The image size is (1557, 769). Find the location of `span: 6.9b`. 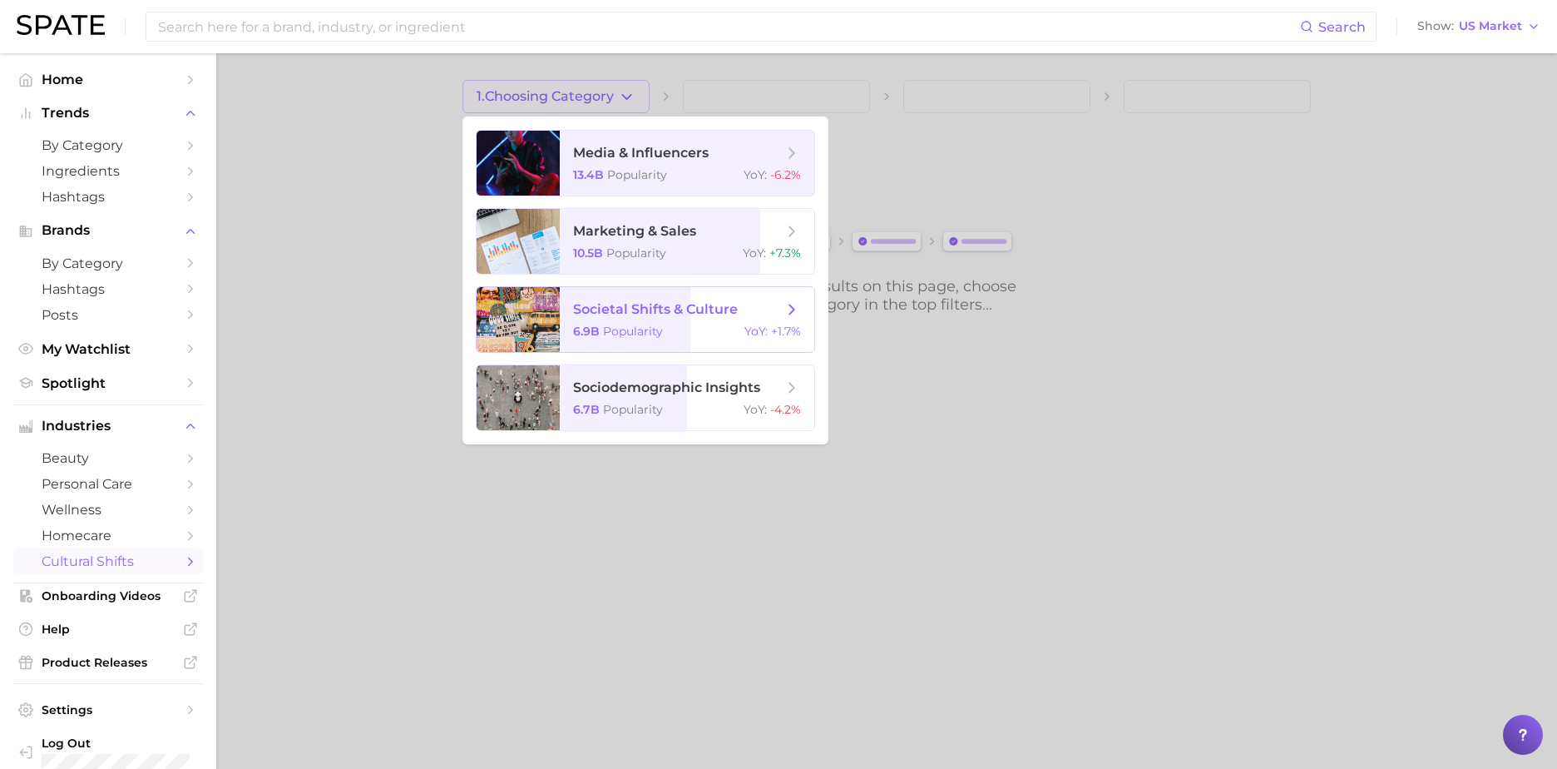

span: 6.9b is located at coordinates (586, 331).